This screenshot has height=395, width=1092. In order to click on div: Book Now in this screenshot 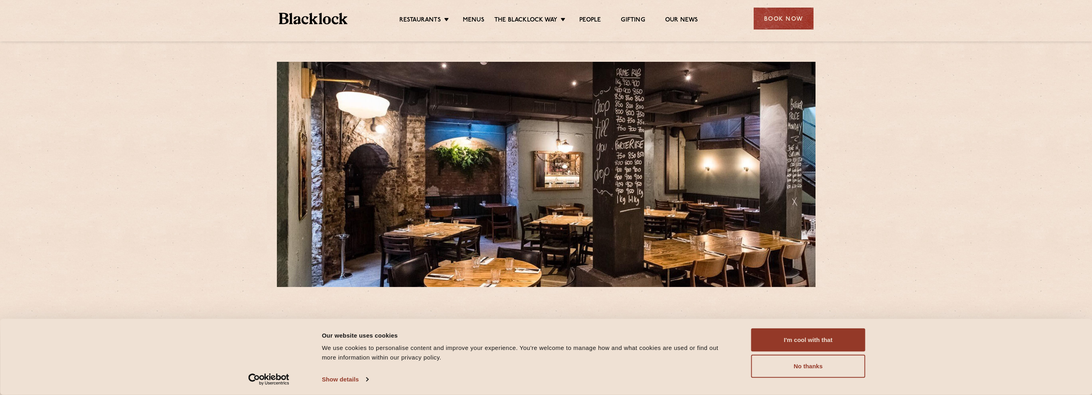, I will do `click(784, 18)`.